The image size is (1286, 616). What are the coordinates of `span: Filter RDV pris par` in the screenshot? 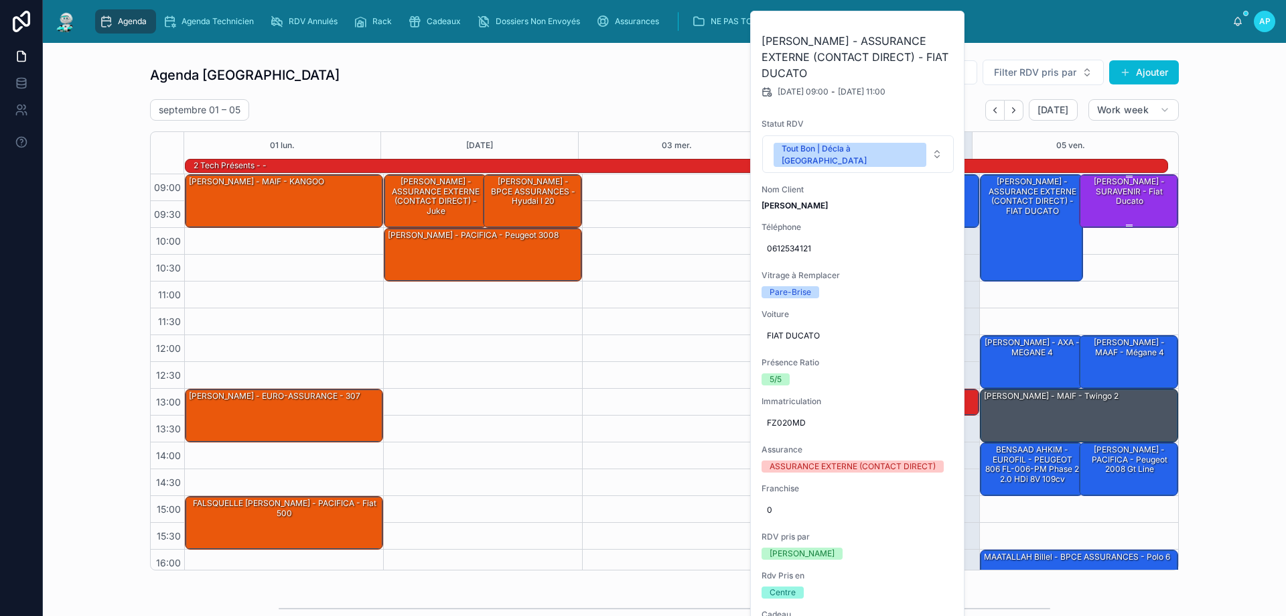 It's located at (1035, 72).